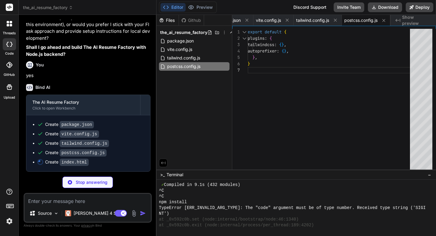 Image resolution: width=436 pixels, height=236 pixels. Describe the element at coordinates (237, 225) in the screenshot. I see `span: at _0x592c0b.exit (node:internal/process/per_thread:189:4202)` at that location.